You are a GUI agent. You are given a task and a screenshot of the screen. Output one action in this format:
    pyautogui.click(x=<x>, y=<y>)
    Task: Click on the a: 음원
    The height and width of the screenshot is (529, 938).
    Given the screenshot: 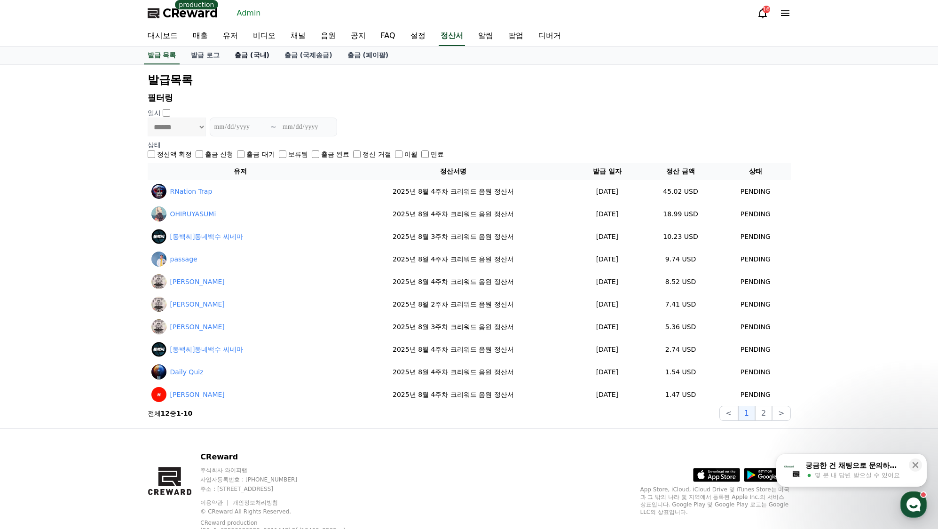 What is the action you would take?
    pyautogui.click(x=328, y=36)
    